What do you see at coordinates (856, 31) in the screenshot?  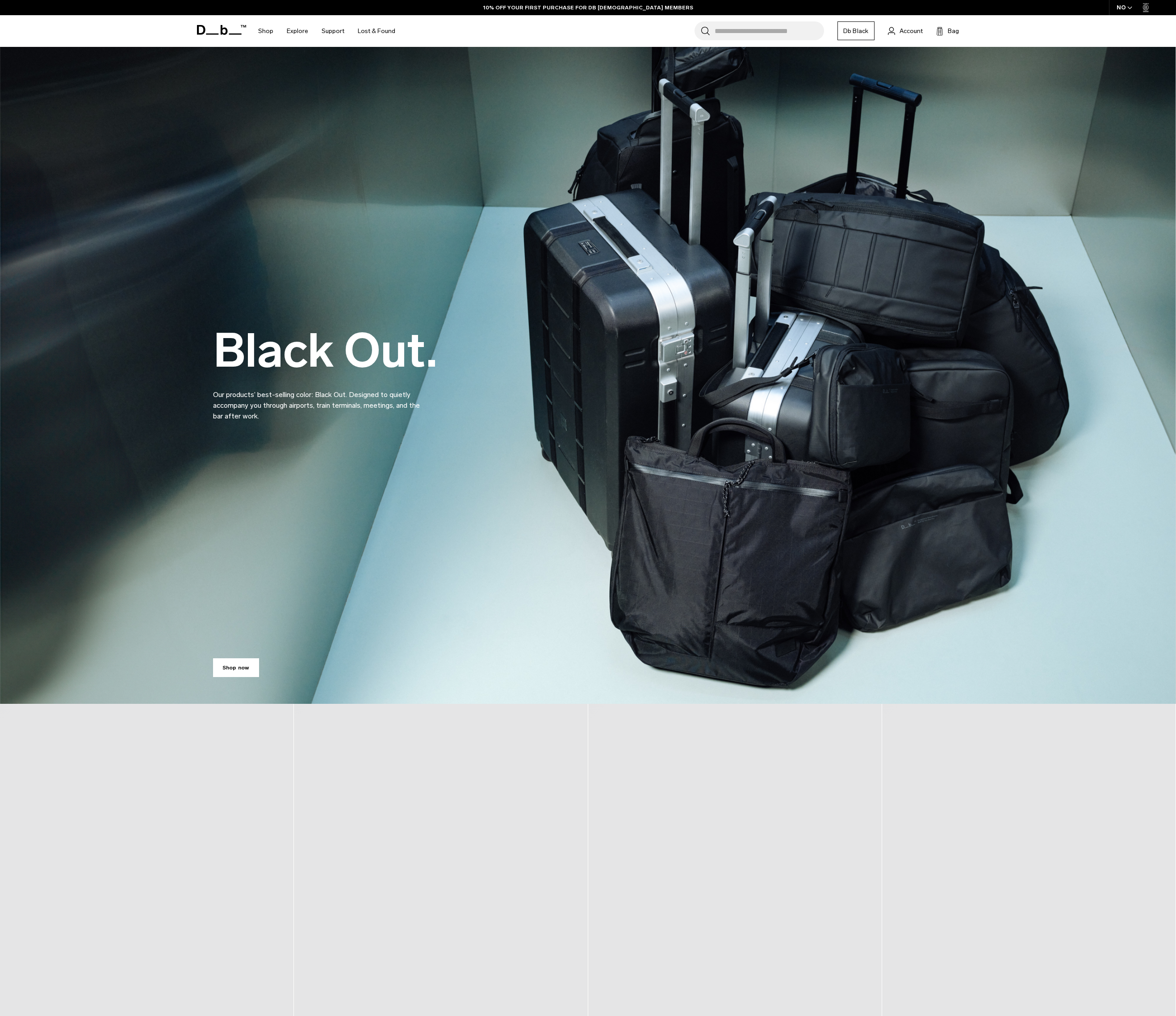 I see `a: Db Black` at bounding box center [856, 31].